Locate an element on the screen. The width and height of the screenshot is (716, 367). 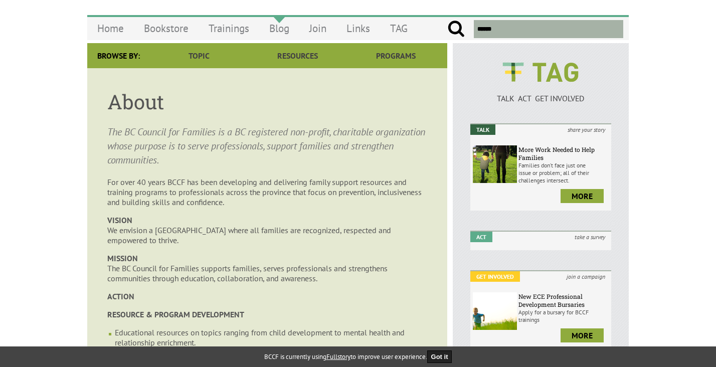
a: Trainings is located at coordinates (229, 28).